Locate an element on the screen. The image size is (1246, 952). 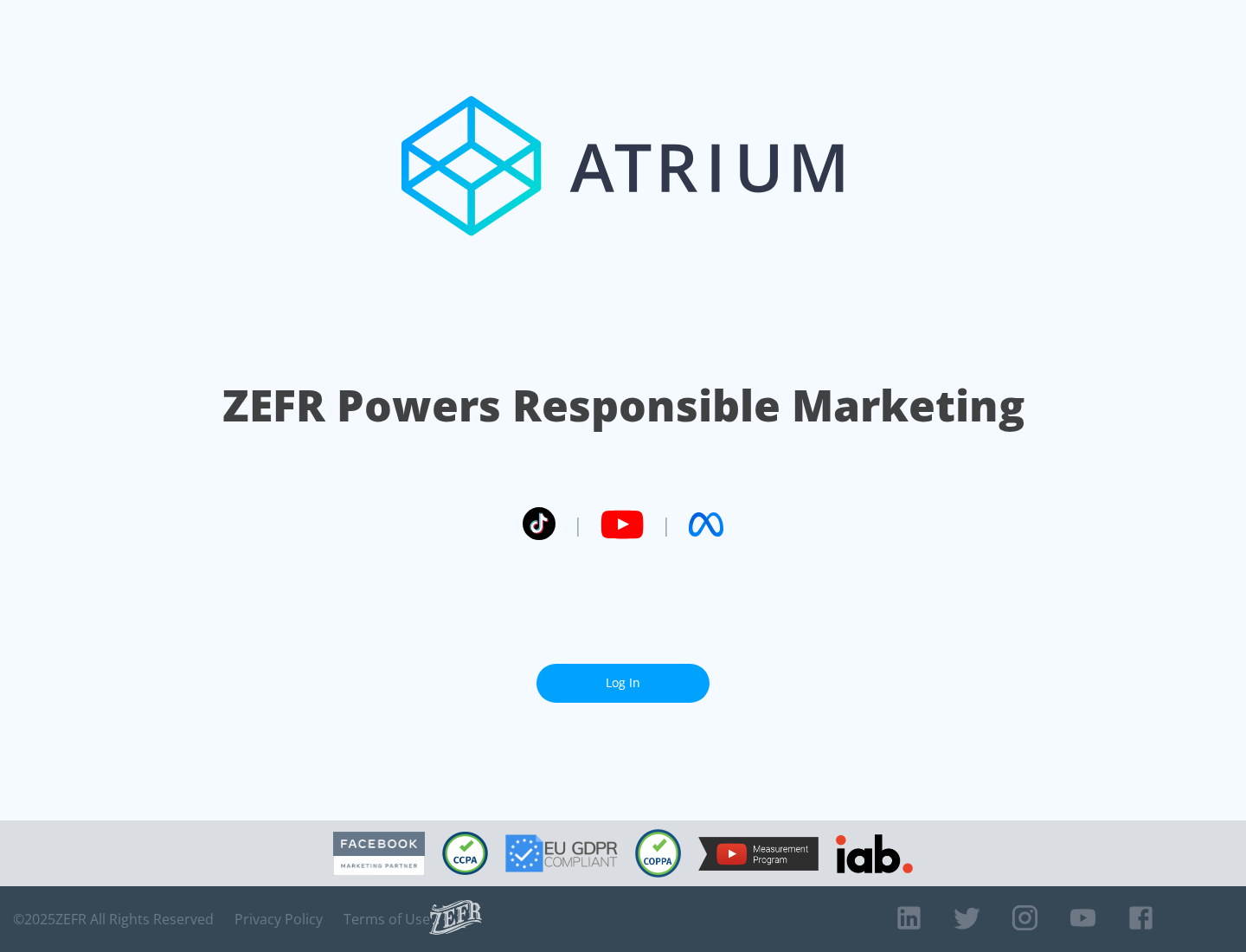
h1: ZEFR Powers Responsible Marketing is located at coordinates (623, 405).